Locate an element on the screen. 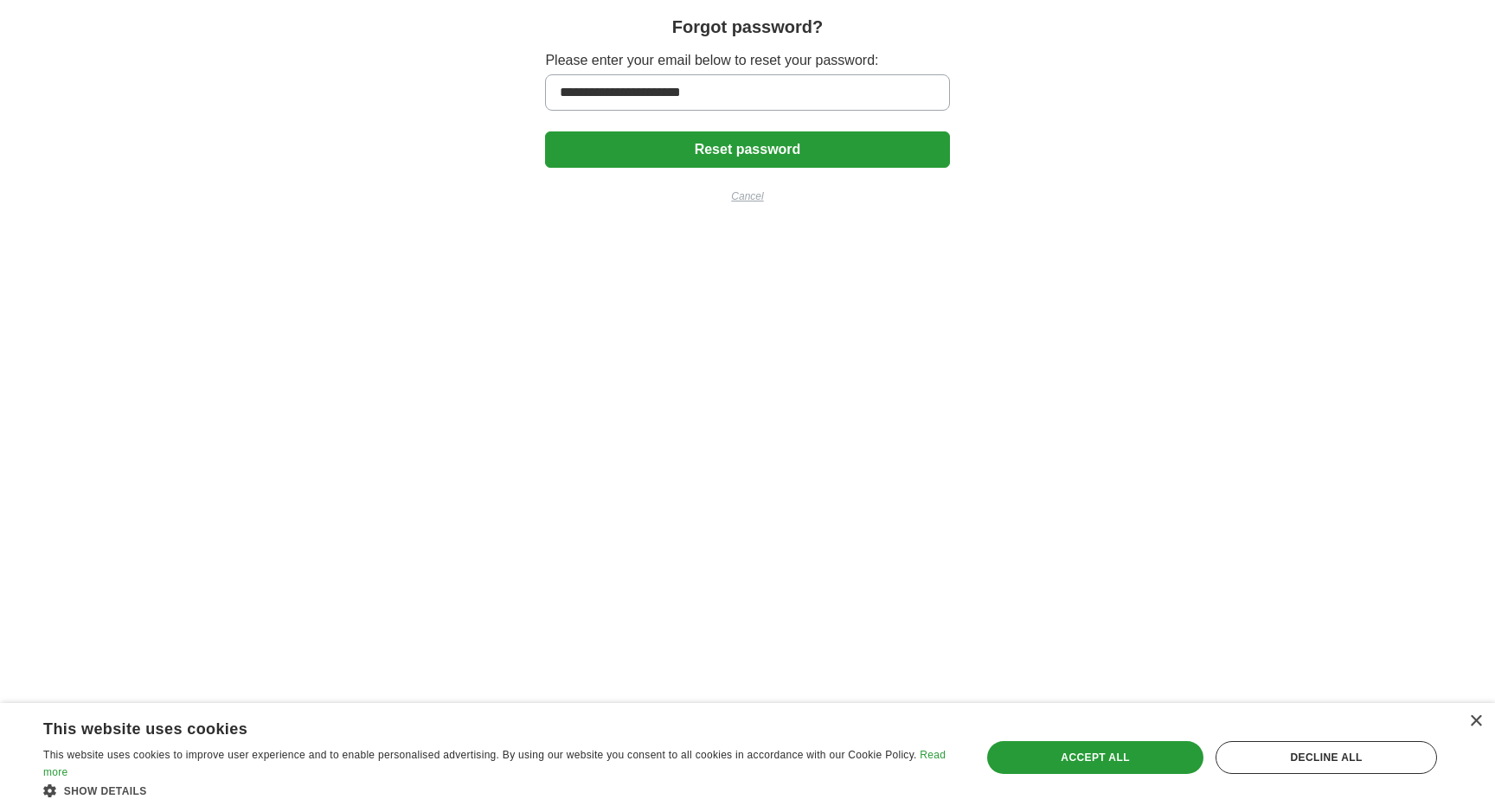 The image size is (1495, 812). label: Please enter your email below to reset your password: is located at coordinates (747, 60).